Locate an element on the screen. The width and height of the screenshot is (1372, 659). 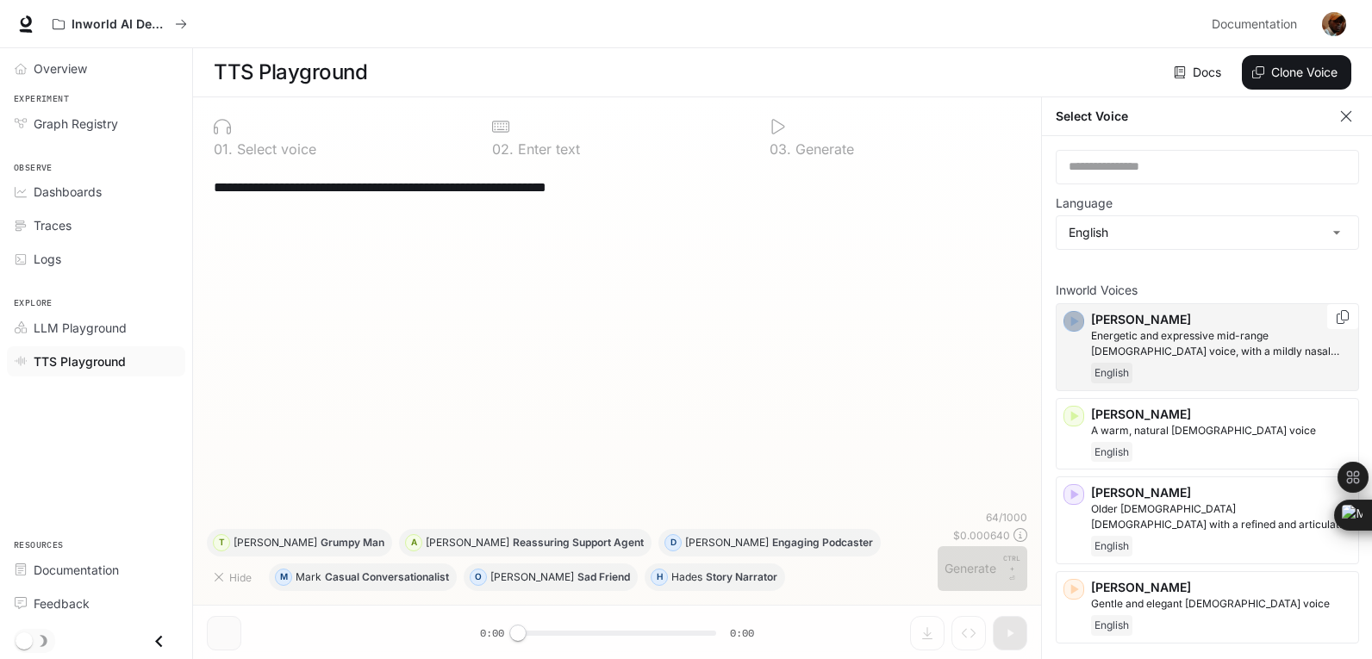
button: MMarkCasual Conversationalist is located at coordinates (363, 577).